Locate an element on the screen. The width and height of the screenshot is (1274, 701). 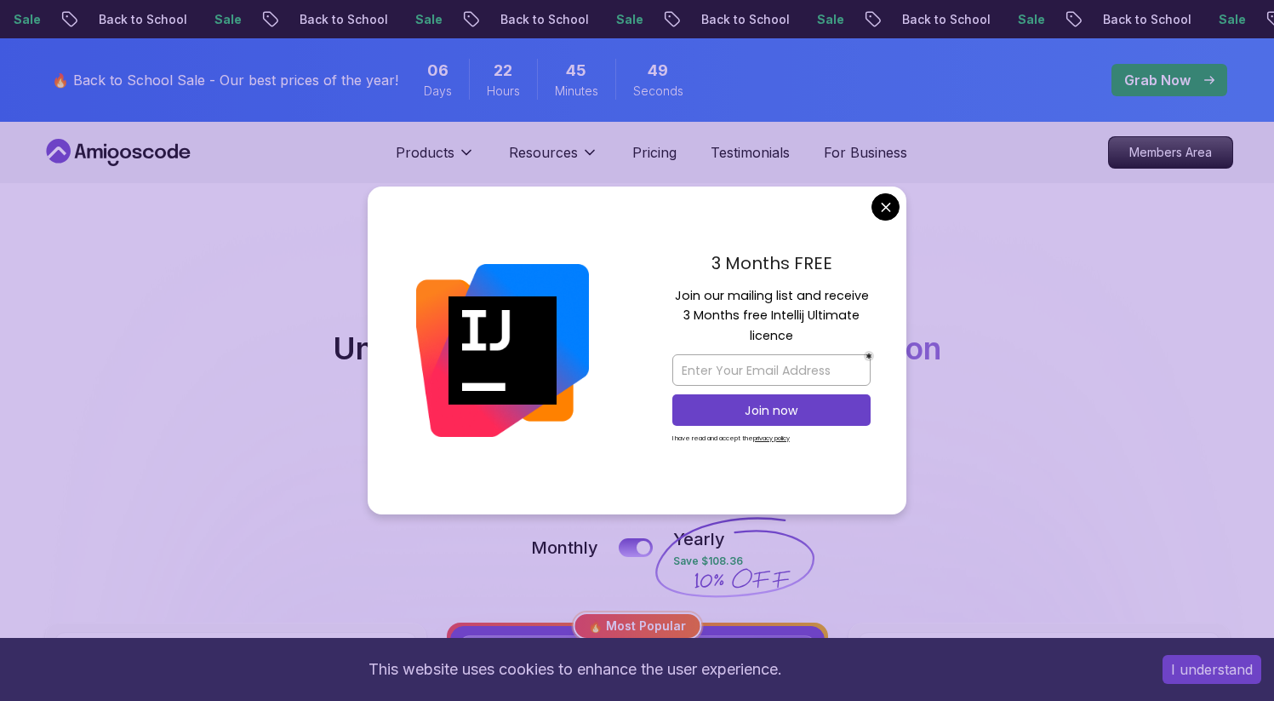
p: Members Area is located at coordinates (1170, 152).